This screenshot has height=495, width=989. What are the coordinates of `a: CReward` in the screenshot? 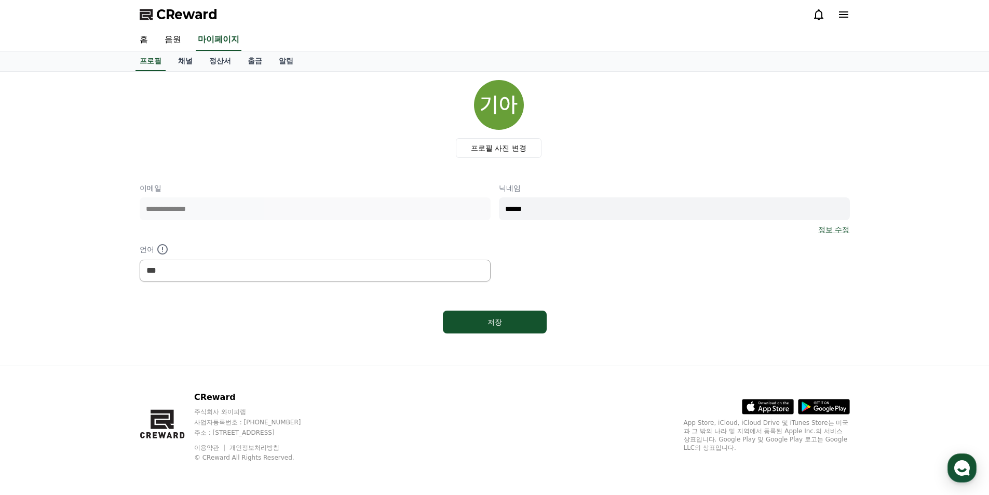 It's located at (179, 15).